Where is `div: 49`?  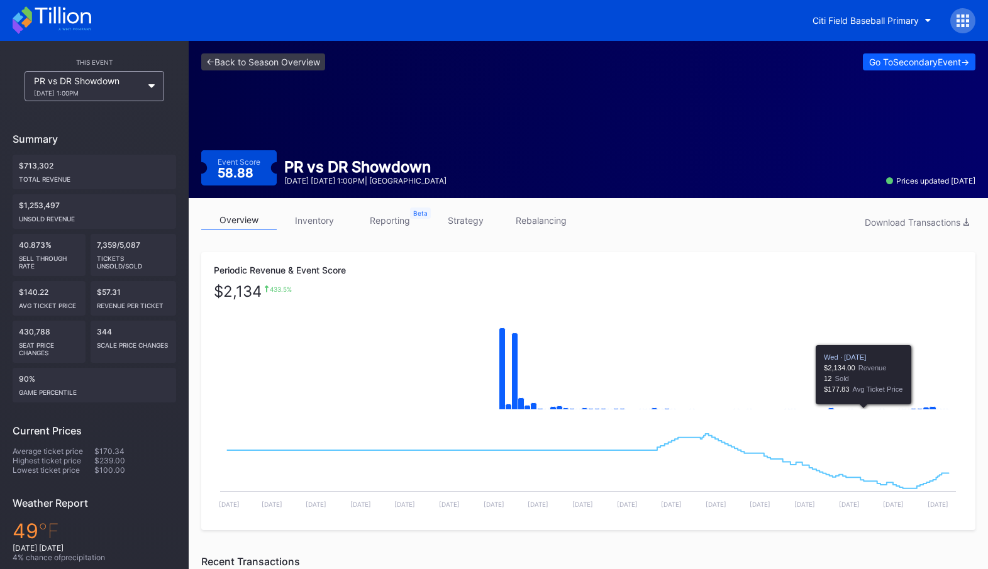 div: 49 is located at coordinates (94, 531).